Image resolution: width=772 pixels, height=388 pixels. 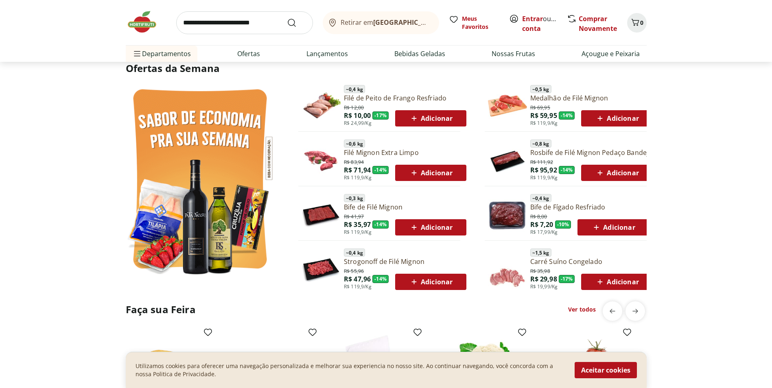 I want to click on a: Ver todos, so click(x=582, y=310).